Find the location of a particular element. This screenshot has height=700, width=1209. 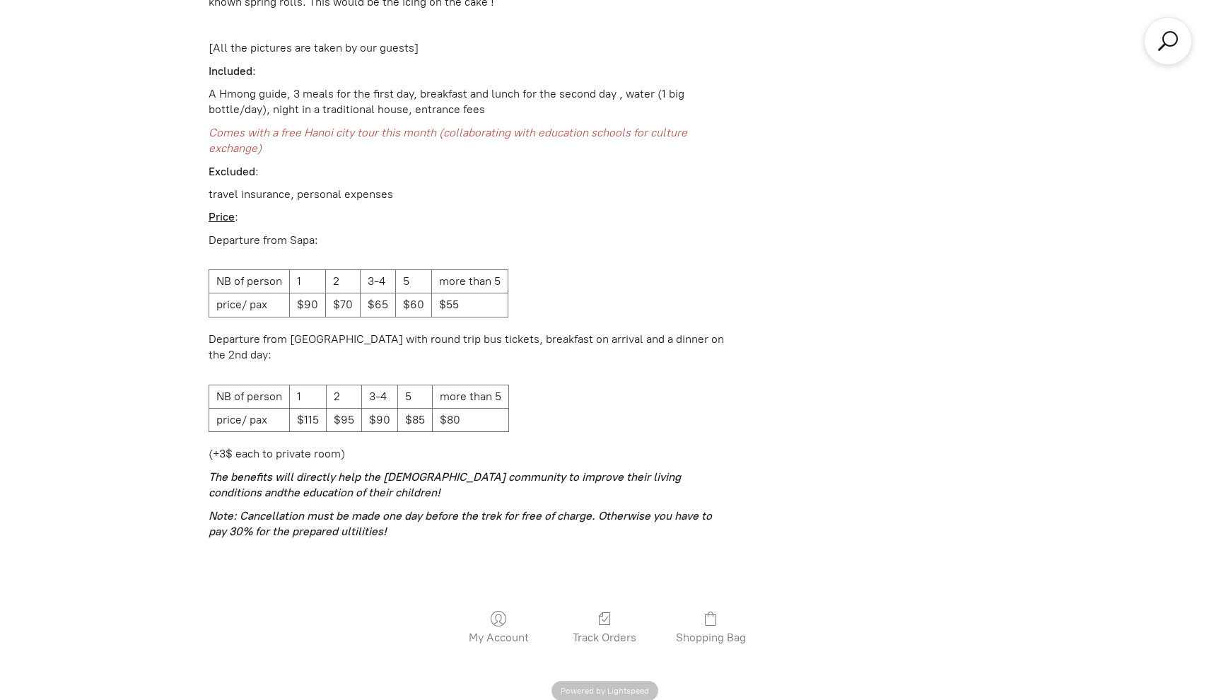

td: $55 is located at coordinates (470, 305).